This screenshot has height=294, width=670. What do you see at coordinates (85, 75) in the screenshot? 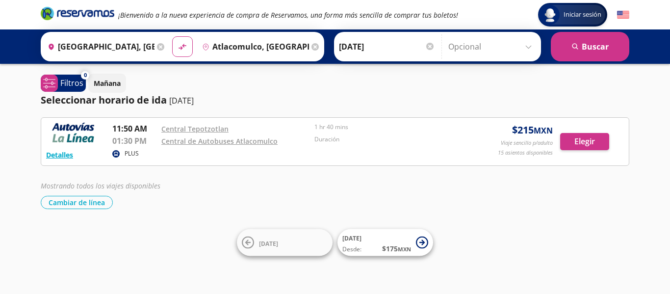
I see `span: 0` at bounding box center [85, 75].